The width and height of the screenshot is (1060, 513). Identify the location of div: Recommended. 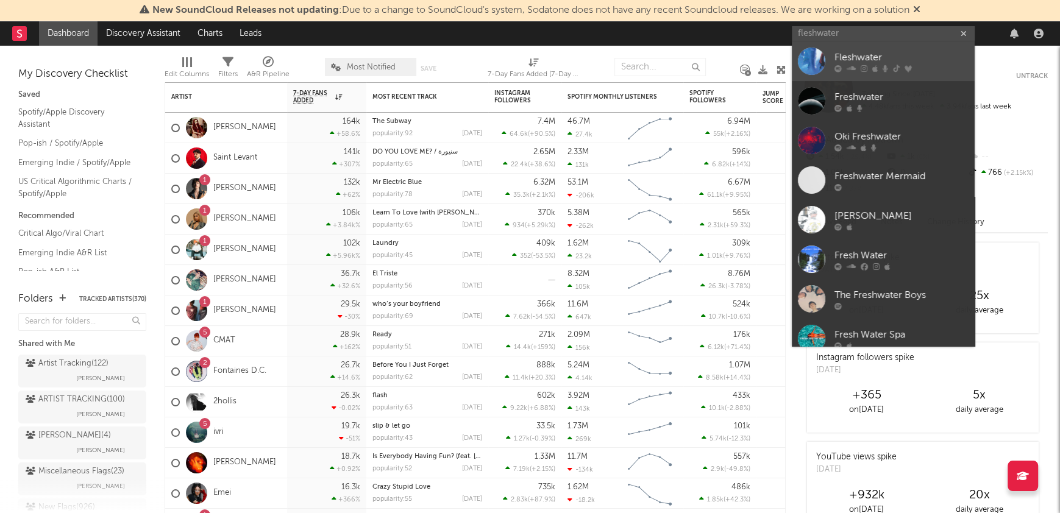
(82, 216).